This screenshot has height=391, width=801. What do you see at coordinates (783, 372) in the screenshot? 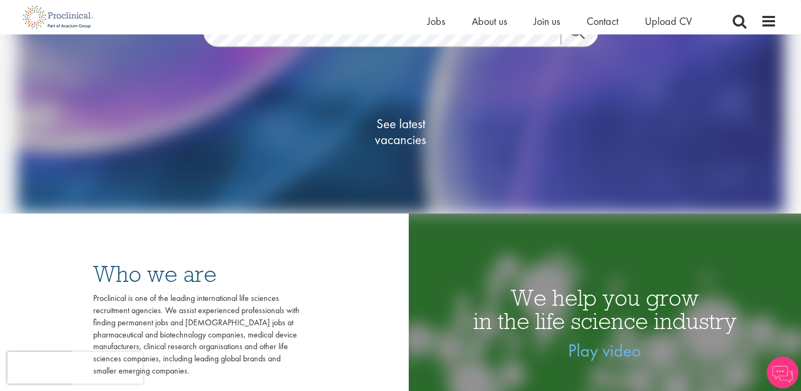
I see `img: Chatbot` at bounding box center [783, 372].